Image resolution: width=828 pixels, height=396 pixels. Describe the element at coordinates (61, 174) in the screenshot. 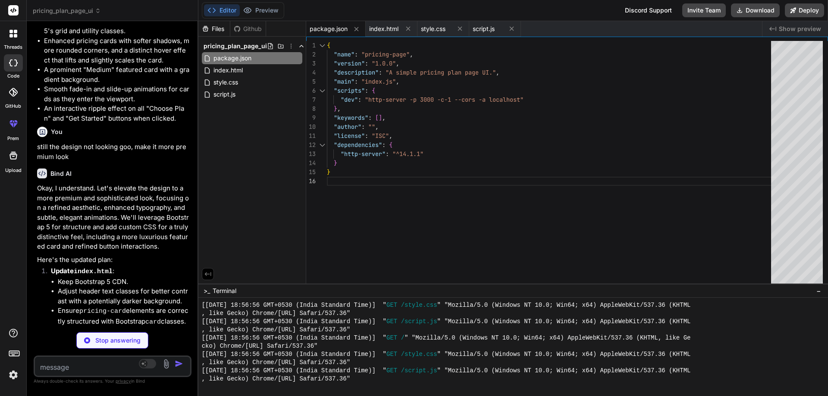

I see `h6: Bind AI` at that location.